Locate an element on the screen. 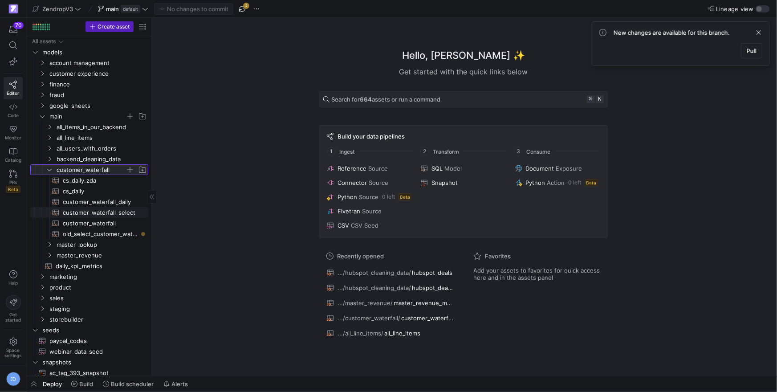 Image resolution: width=777 pixels, height=392 pixels. button: ZendropV3 is located at coordinates (57, 9).